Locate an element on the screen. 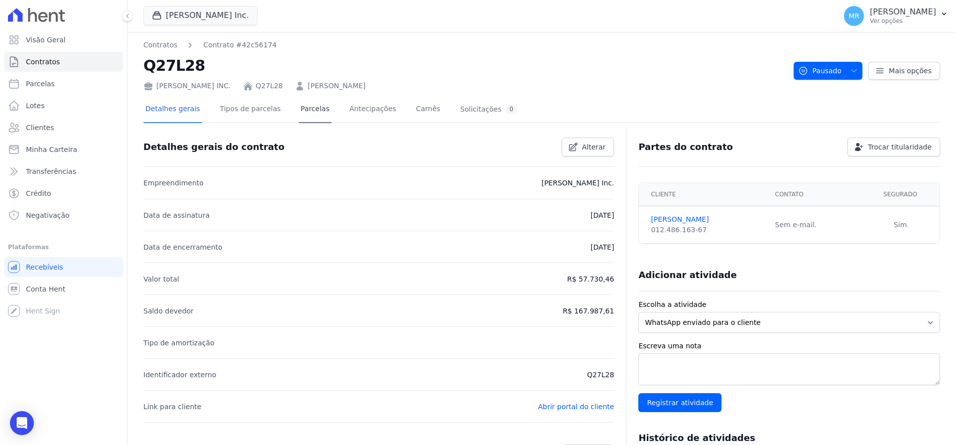 This screenshot has width=956, height=445. th: Cliente is located at coordinates (703, 194).